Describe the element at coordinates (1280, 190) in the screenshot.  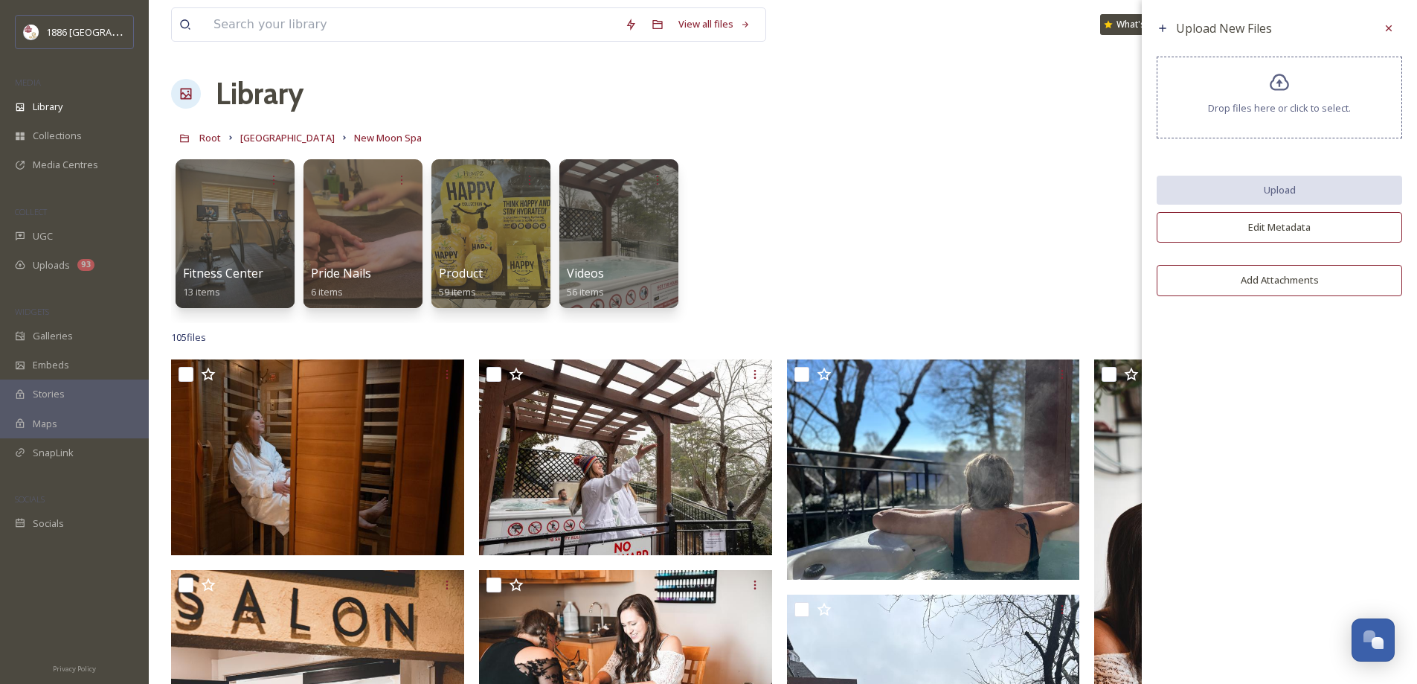
I see `button: Upload` at that location.